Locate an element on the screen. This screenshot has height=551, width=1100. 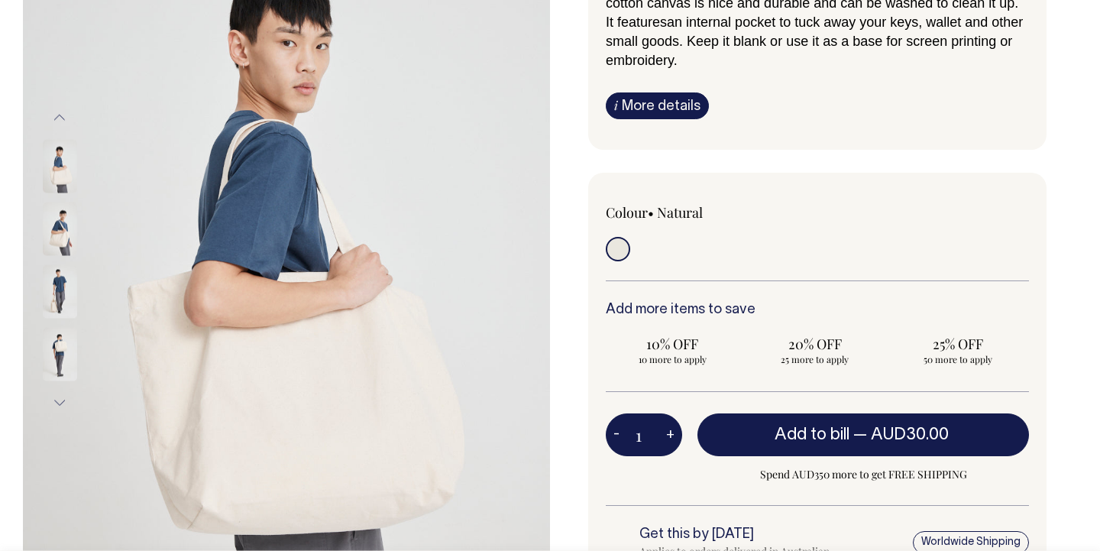
span: 10% OFF is located at coordinates (672, 344).